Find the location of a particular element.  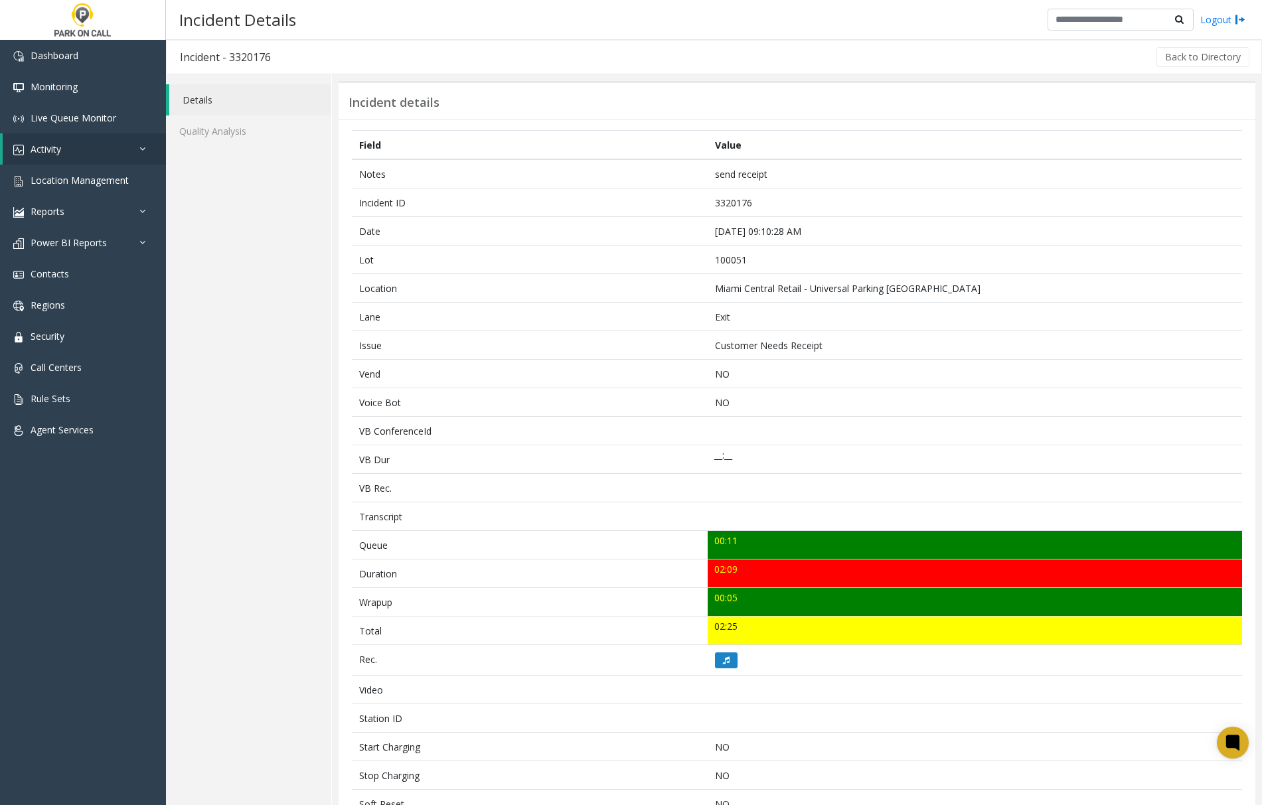

th: Value is located at coordinates (974, 145).